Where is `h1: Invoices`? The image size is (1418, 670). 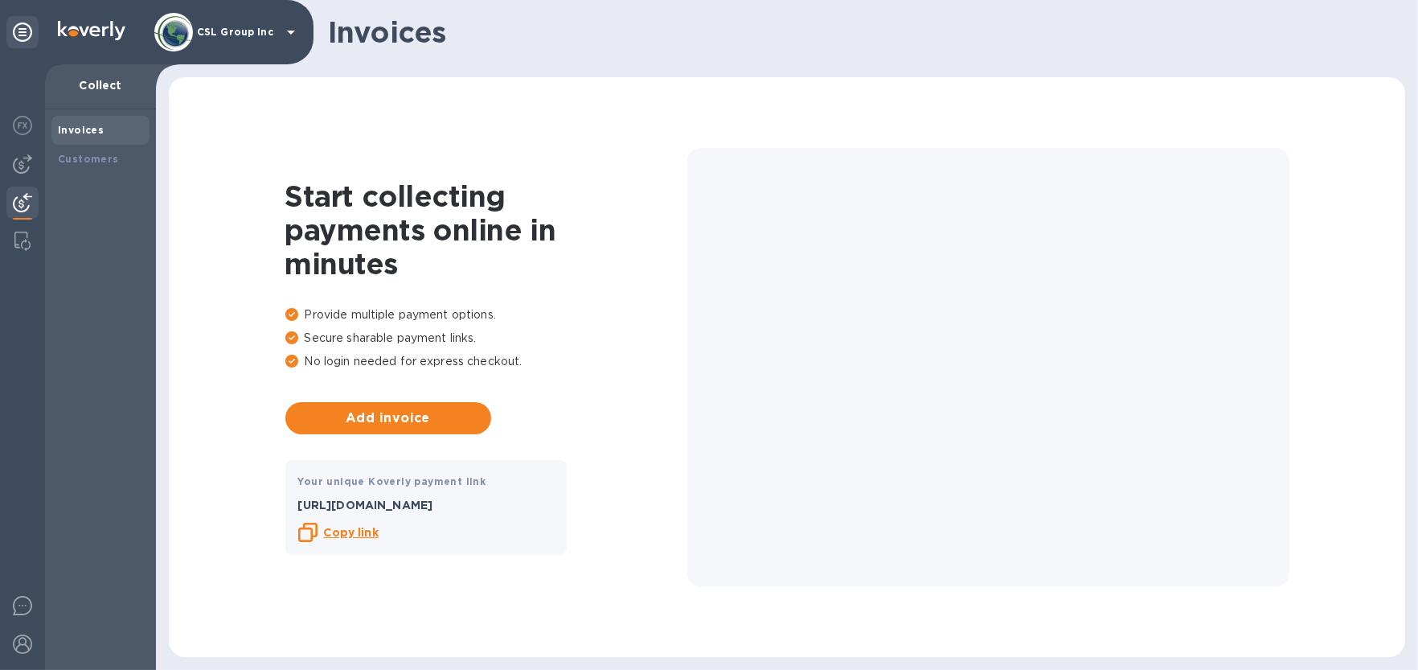 h1: Invoices is located at coordinates (860, 32).